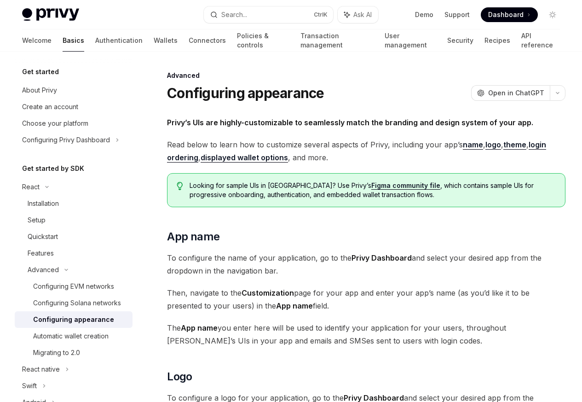  I want to click on h5: Get started by SDK, so click(53, 168).